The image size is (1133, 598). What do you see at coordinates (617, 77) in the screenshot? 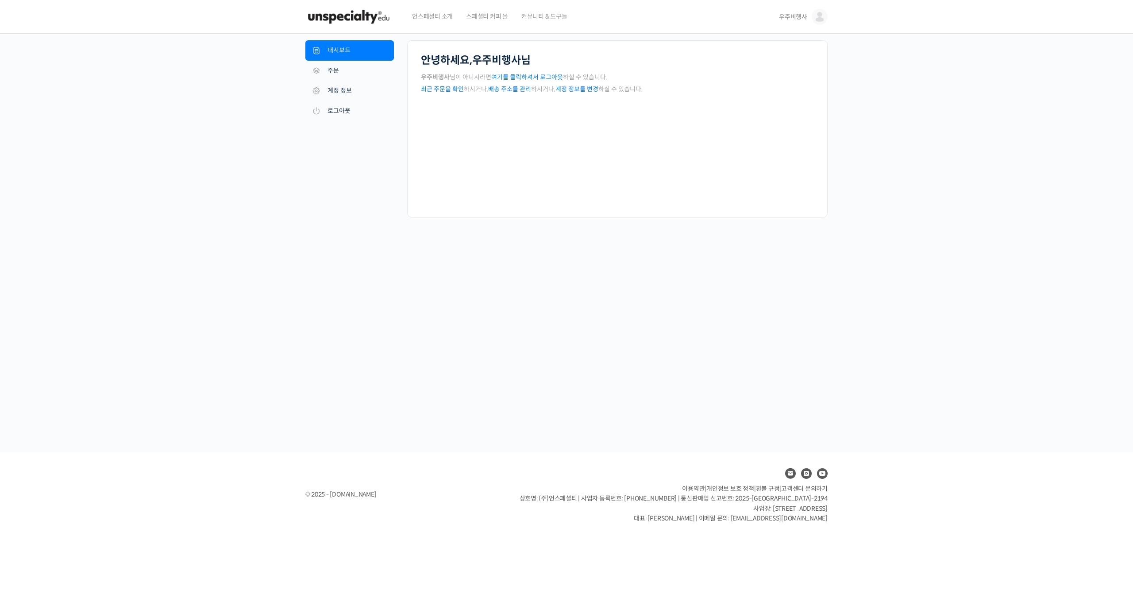
I see `p: 님이 아니시라면 하실 수 있습니다.` at bounding box center [617, 77].